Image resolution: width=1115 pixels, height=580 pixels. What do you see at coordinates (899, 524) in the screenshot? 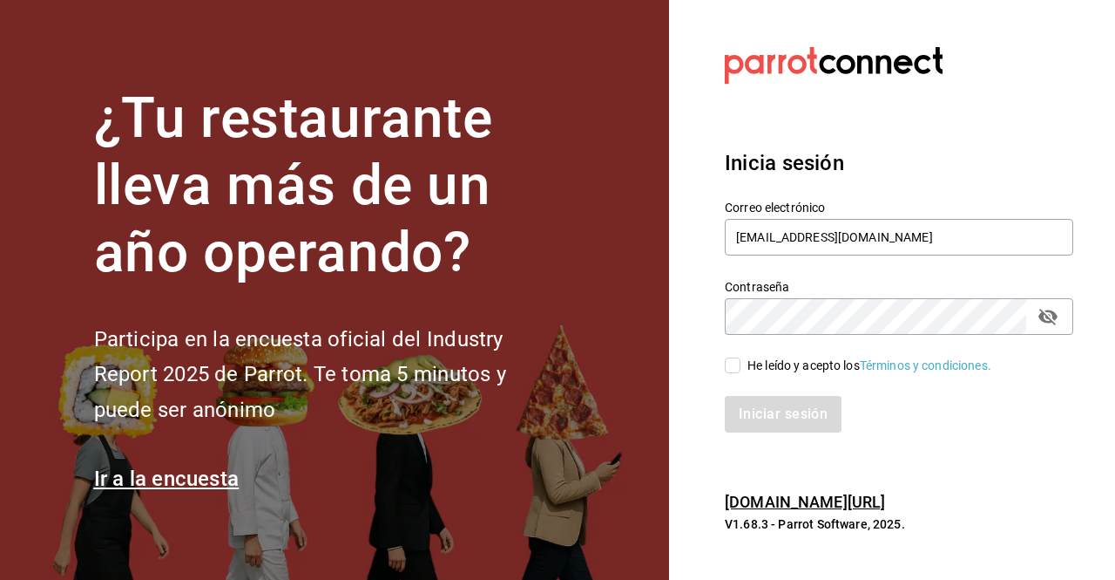
I see `p: V1.68.3 - Parrot Software, 2025.` at bounding box center [899, 524].